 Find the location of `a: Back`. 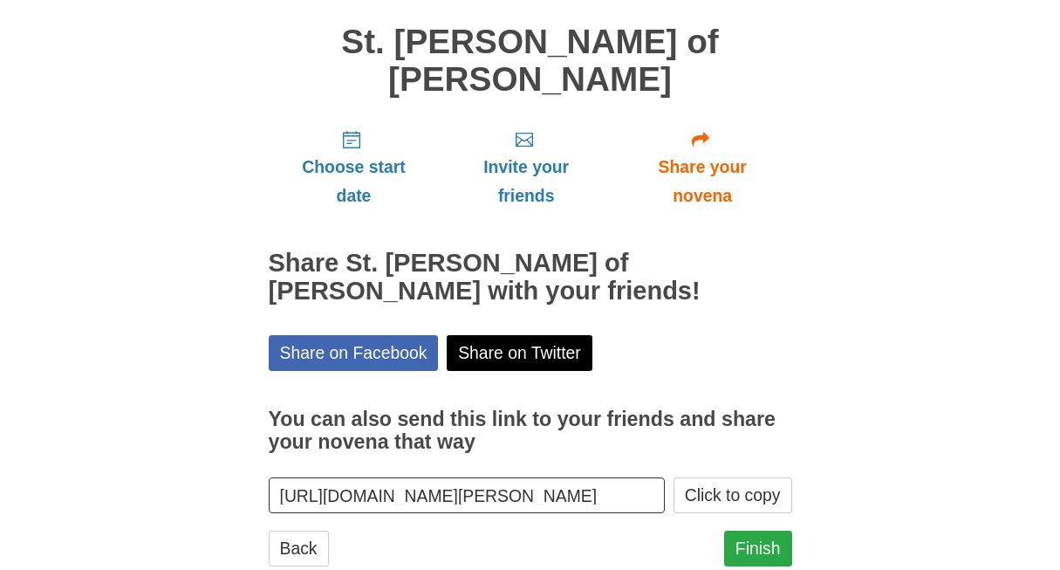

a: Back is located at coordinates (298, 548).